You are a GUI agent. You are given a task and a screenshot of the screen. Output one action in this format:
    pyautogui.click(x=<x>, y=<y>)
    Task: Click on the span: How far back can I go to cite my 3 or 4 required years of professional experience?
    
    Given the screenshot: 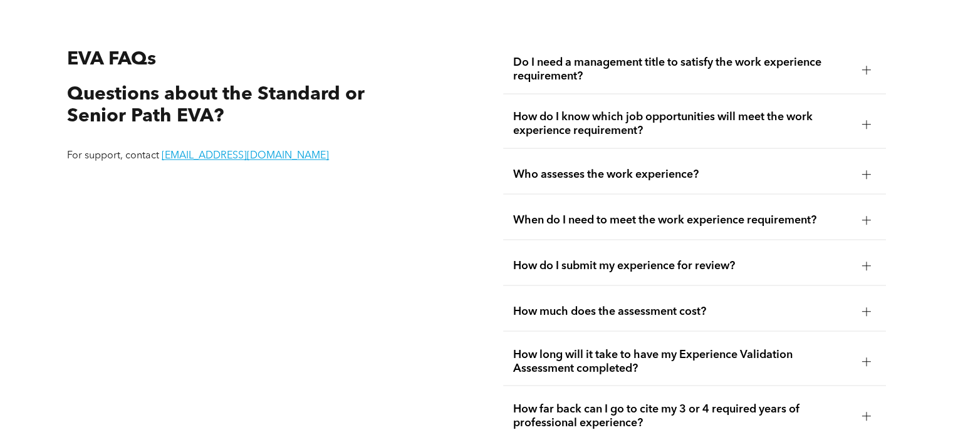 What is the action you would take?
    pyautogui.click(x=682, y=416)
    